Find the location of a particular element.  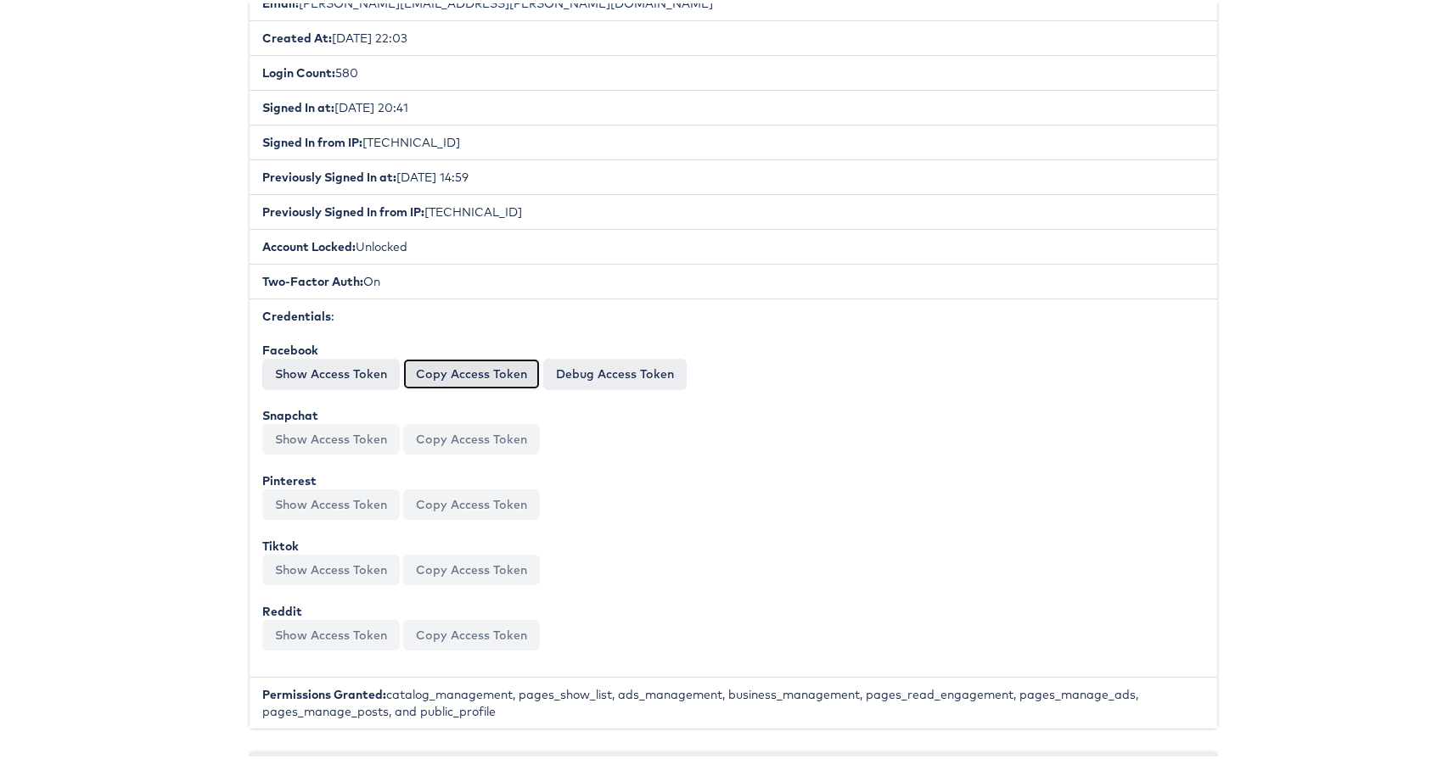

b: Facebook is located at coordinates (290, 347).